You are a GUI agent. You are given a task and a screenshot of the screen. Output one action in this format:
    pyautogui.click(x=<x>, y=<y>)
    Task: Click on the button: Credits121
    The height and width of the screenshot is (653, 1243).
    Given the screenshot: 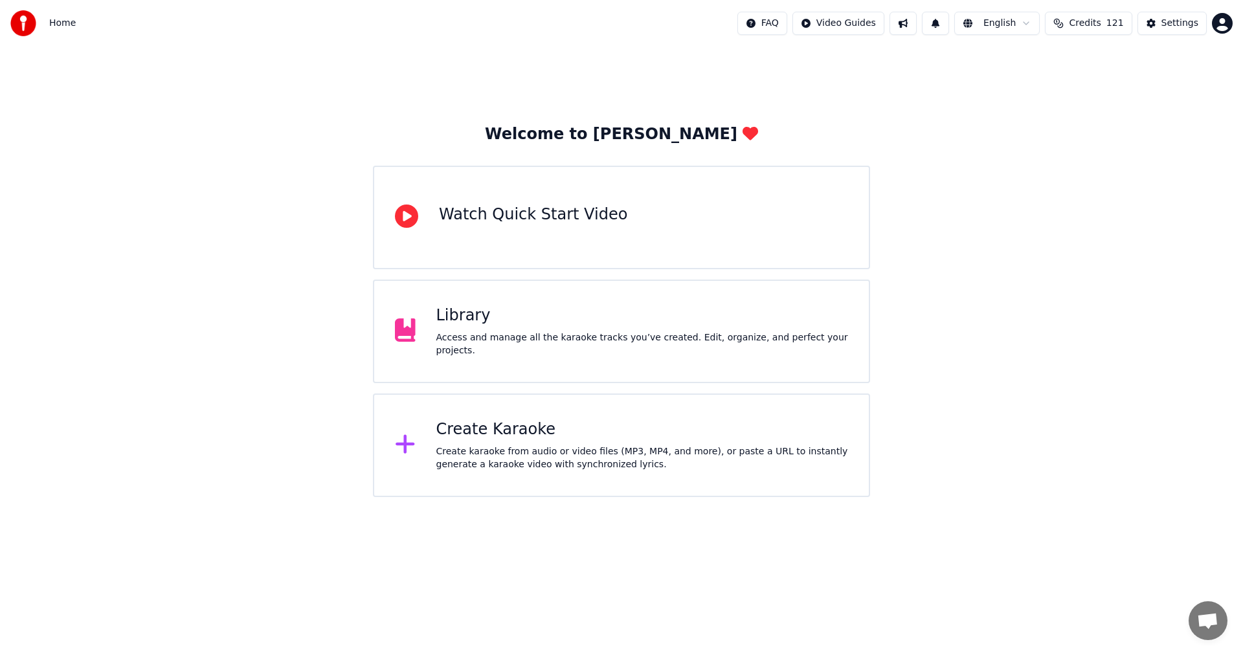 What is the action you would take?
    pyautogui.click(x=1088, y=23)
    